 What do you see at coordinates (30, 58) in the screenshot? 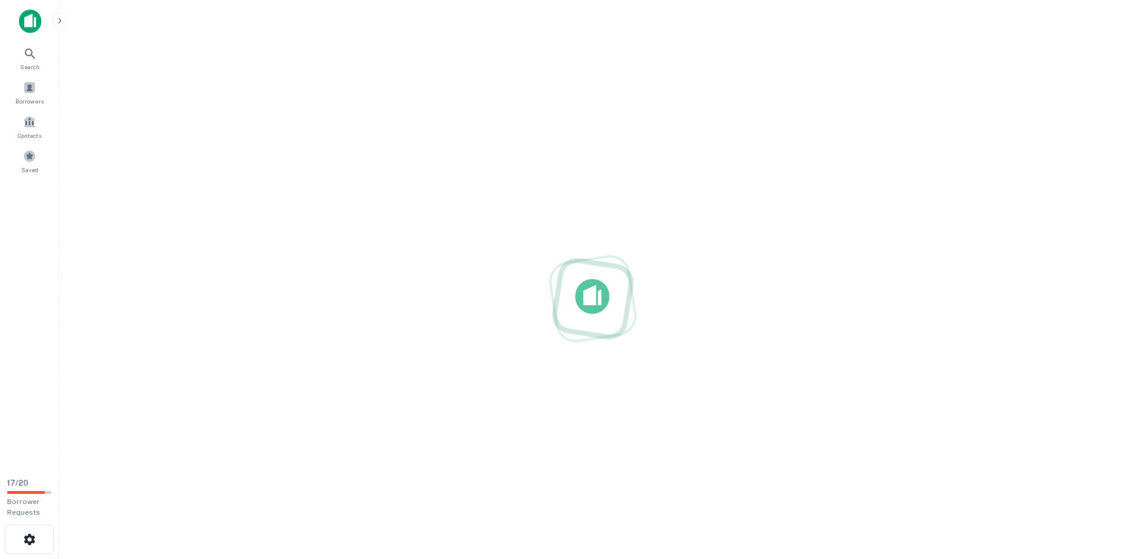
I see `div: Search` at bounding box center [30, 58].